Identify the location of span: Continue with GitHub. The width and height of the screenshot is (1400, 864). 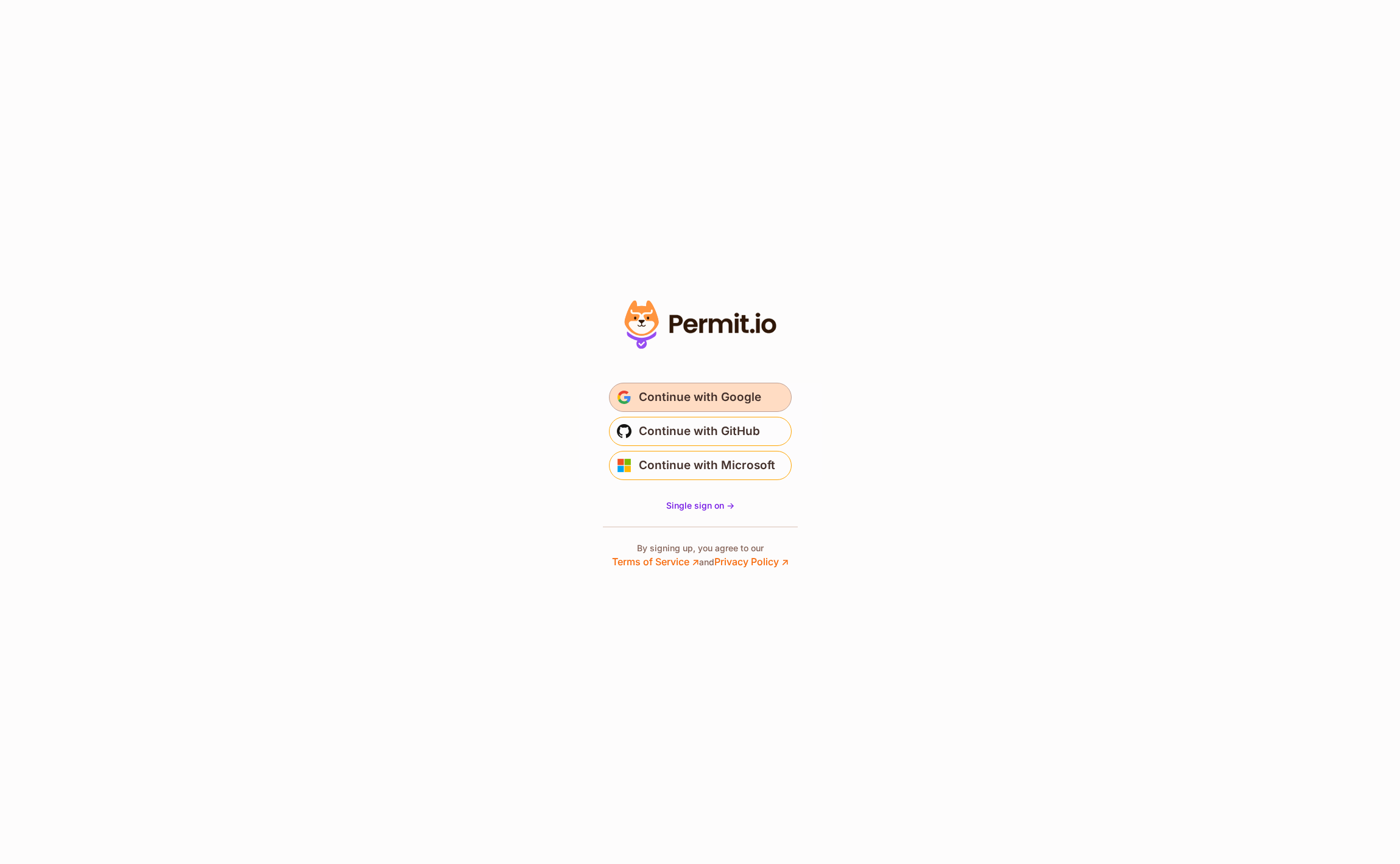
(699, 432).